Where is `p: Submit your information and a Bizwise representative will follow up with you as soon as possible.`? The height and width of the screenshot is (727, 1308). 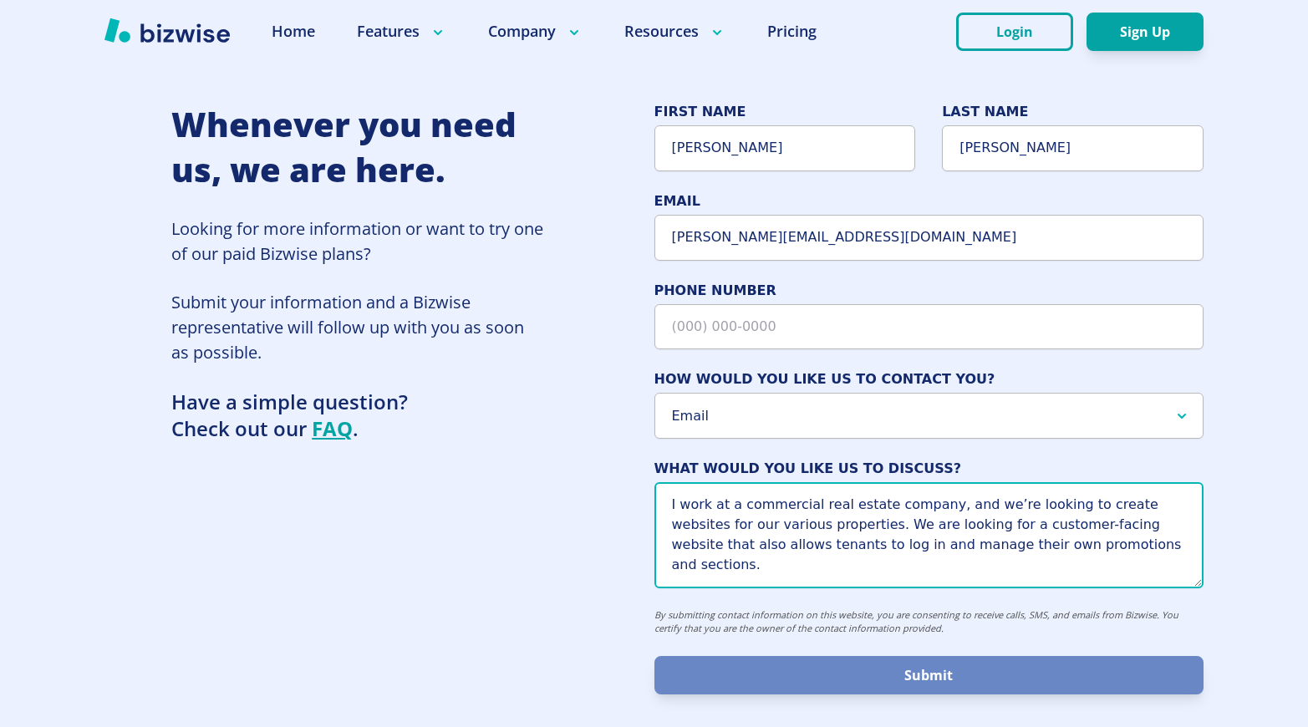
p: Submit your information and a Bizwise representative will follow up with you as soon as possible. is located at coordinates (358, 328).